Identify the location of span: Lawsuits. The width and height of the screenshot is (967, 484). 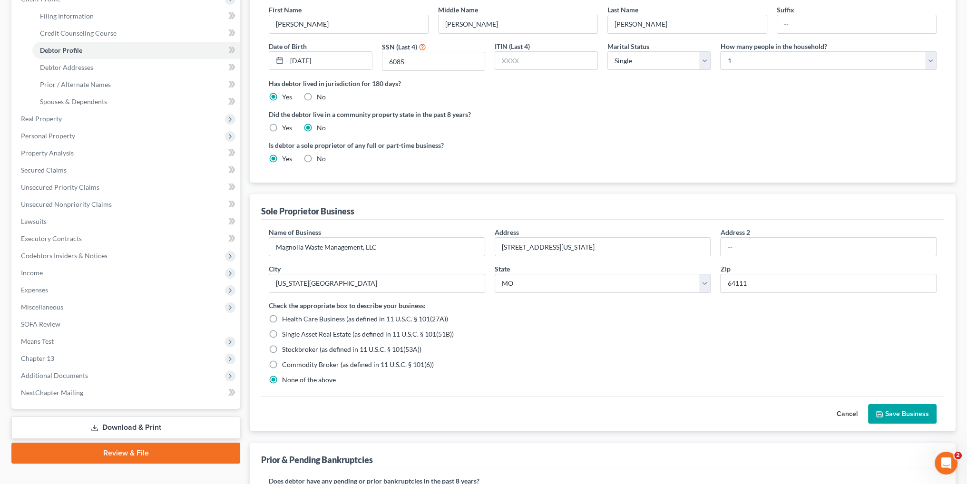
(34, 221).